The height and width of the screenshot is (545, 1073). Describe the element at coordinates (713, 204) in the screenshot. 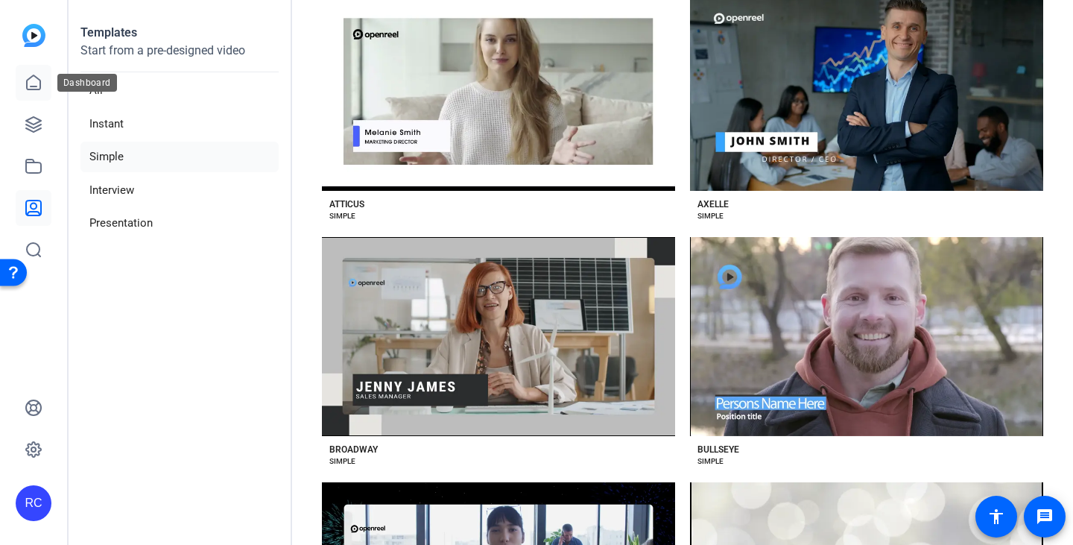

I see `div: AXELLE` at that location.